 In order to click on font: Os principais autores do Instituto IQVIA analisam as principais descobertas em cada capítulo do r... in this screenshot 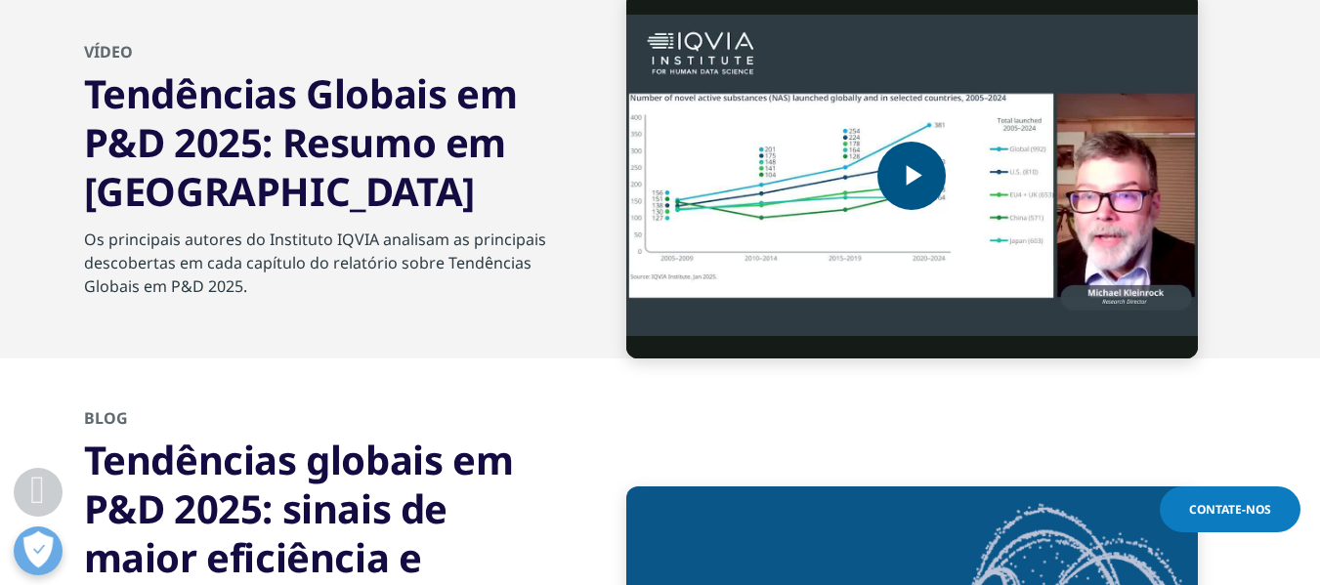, I will do `click(315, 263)`.